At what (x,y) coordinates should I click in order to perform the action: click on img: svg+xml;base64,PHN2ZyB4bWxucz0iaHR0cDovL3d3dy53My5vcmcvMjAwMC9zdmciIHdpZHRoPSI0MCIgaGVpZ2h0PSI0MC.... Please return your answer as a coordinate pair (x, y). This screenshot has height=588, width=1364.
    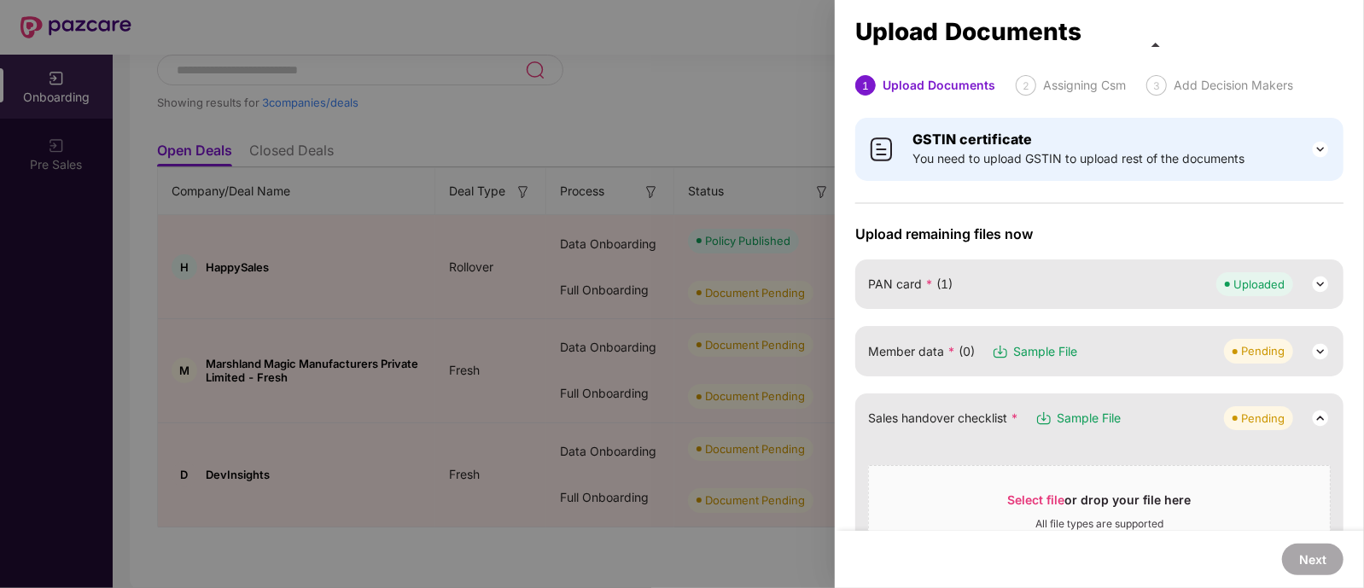
    Looking at the image, I should click on (882, 149).